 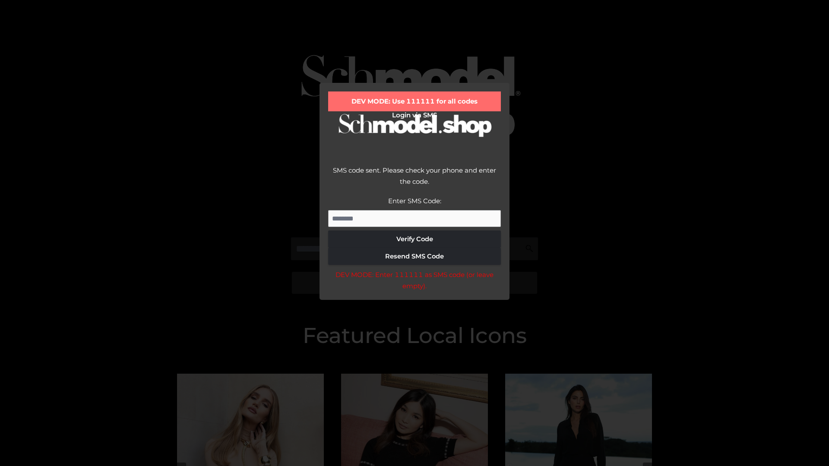 What do you see at coordinates (415, 115) in the screenshot?
I see `h2: Login via SMS` at bounding box center [415, 115].